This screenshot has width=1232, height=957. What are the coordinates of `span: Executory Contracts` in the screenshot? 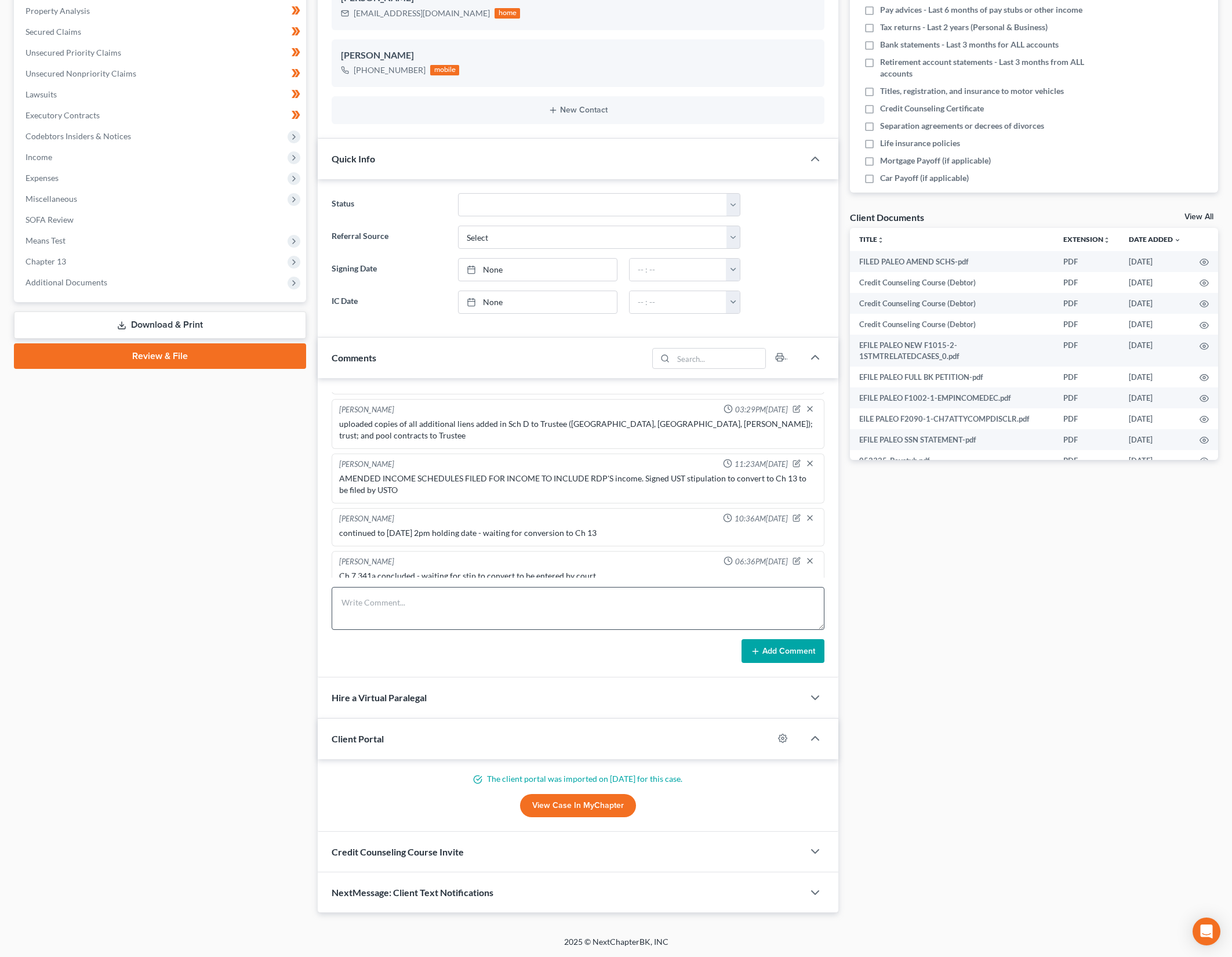 It's located at (63, 115).